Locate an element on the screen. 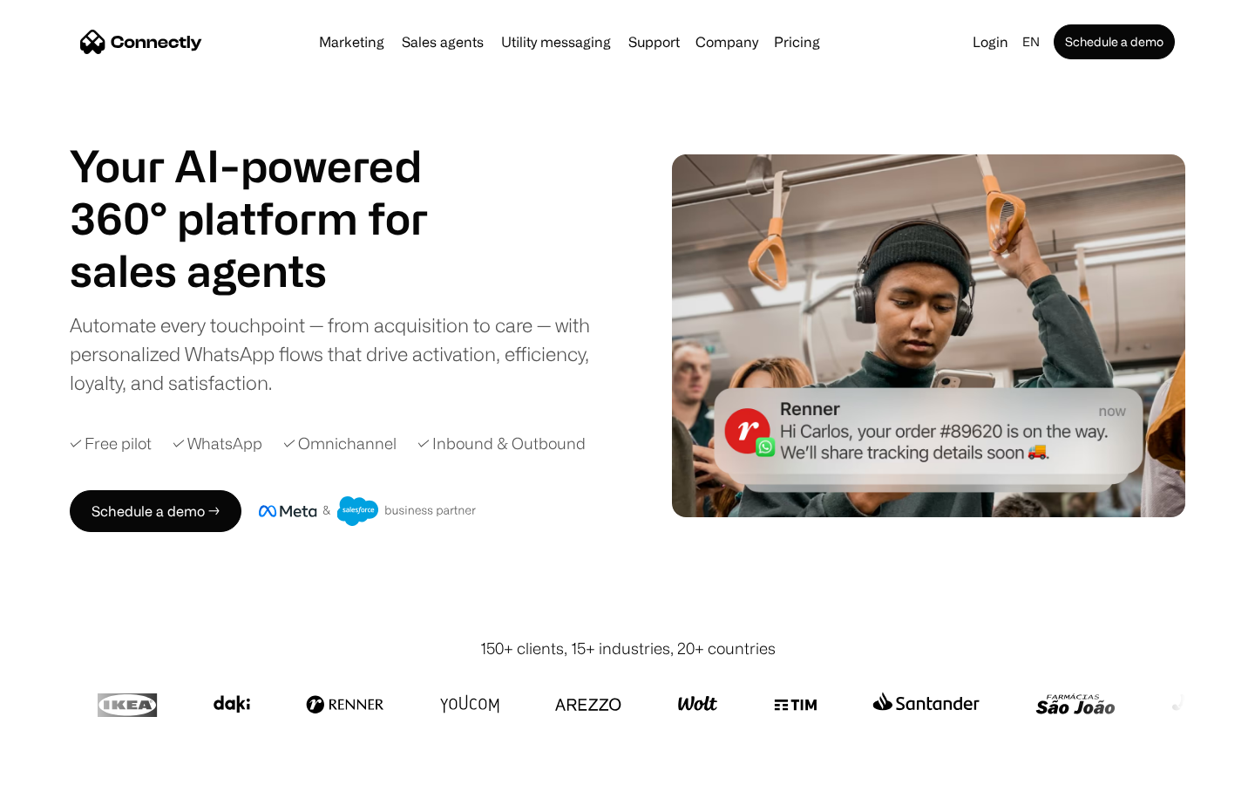 The width and height of the screenshot is (1255, 785). aside: Language selected: English is located at coordinates (61, 765).